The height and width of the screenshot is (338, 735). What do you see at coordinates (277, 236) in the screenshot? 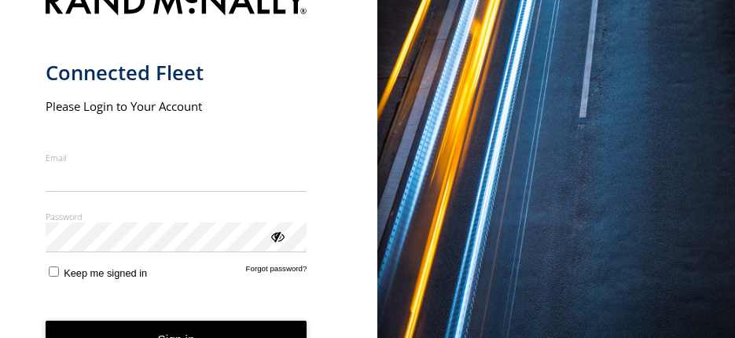
I see `div: ViewPassword` at bounding box center [277, 236].